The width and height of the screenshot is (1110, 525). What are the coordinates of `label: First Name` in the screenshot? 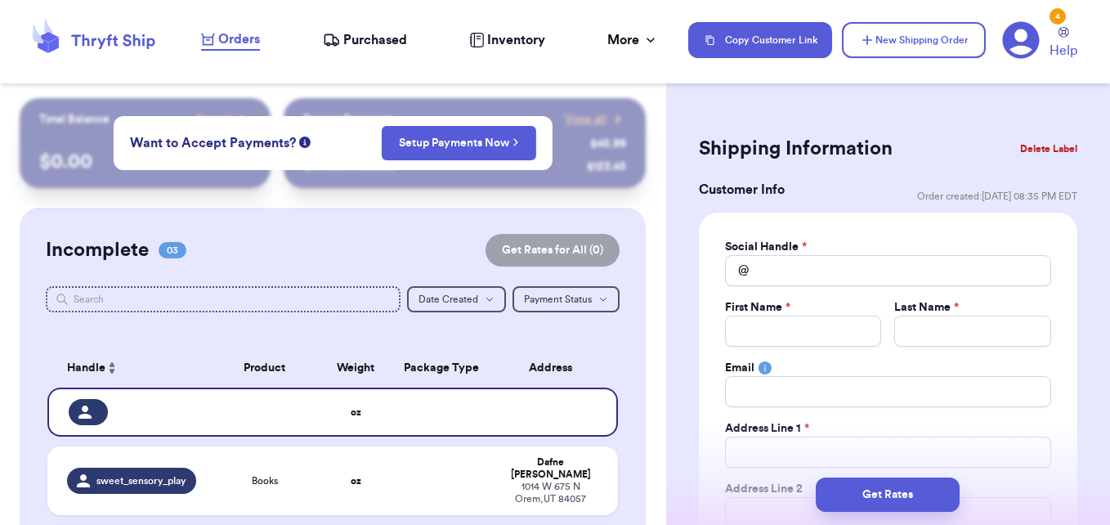 It's located at (757, 307).